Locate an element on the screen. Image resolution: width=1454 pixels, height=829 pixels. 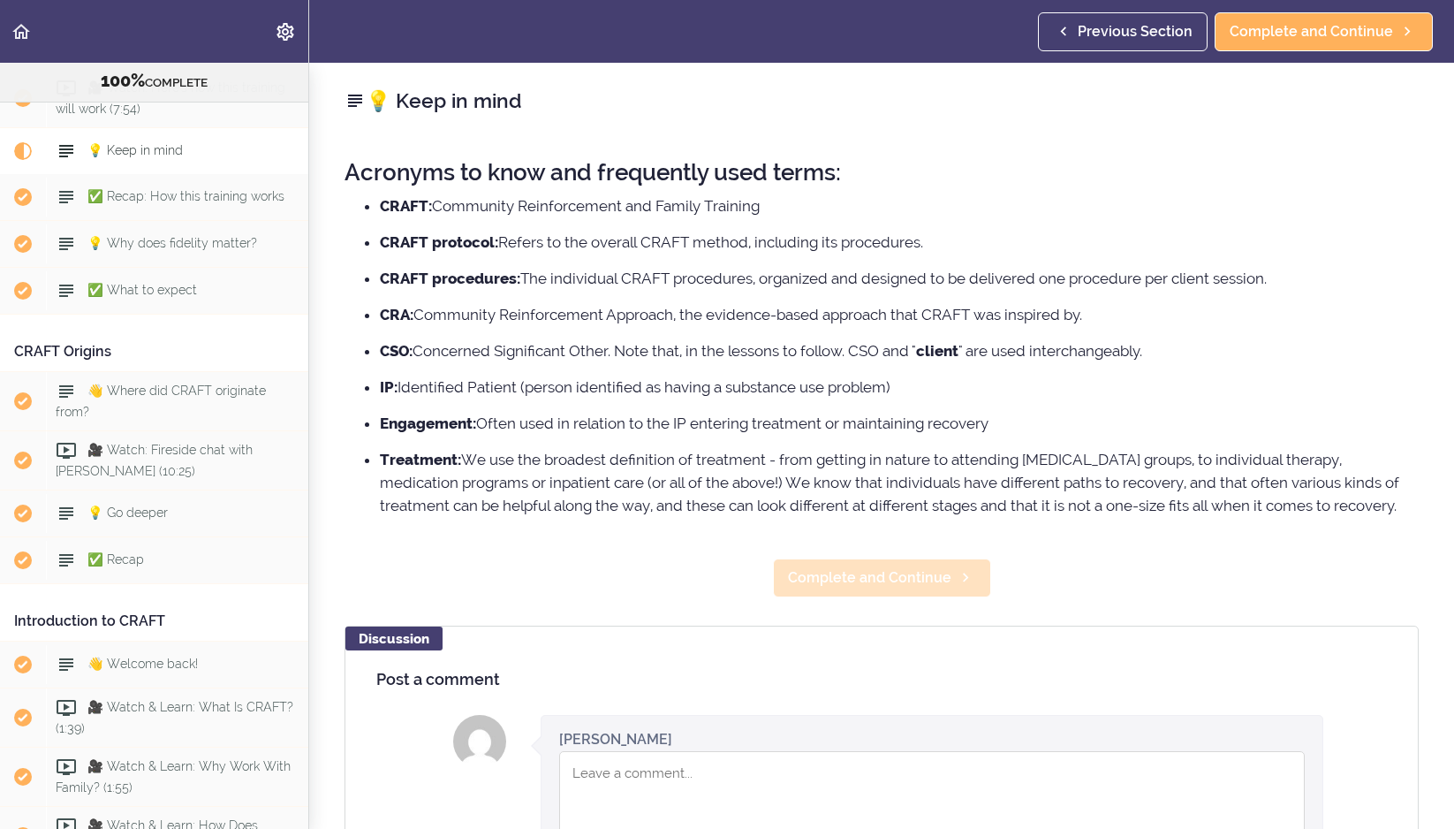
strong: CRA: is located at coordinates (397, 314).